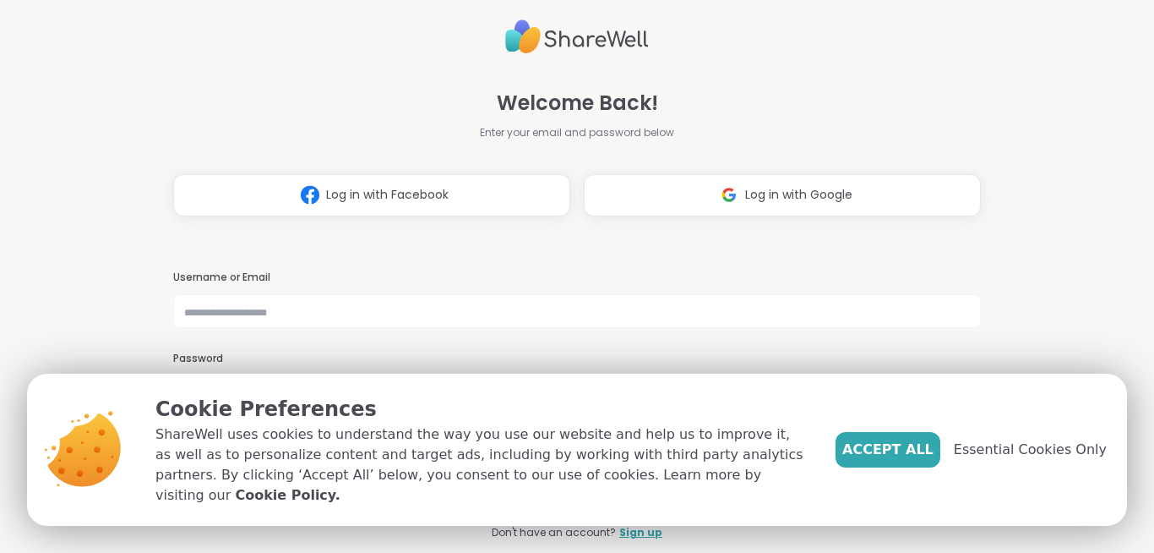 The width and height of the screenshot is (1154, 553). I want to click on a: Sign up, so click(640, 532).